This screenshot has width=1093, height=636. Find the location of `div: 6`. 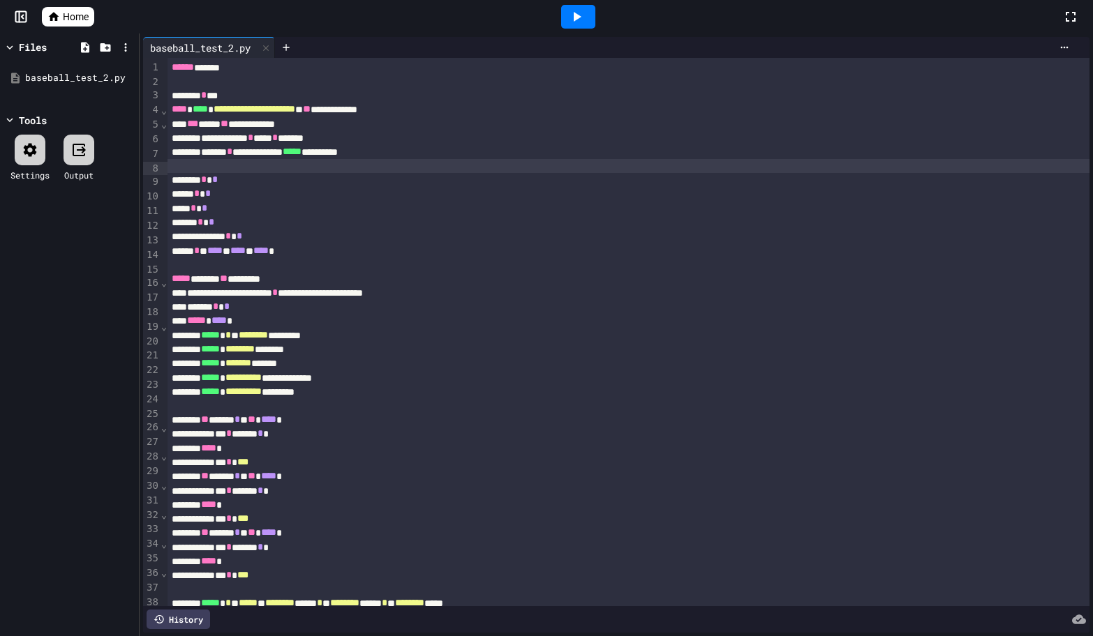

div: 6 is located at coordinates (151, 140).